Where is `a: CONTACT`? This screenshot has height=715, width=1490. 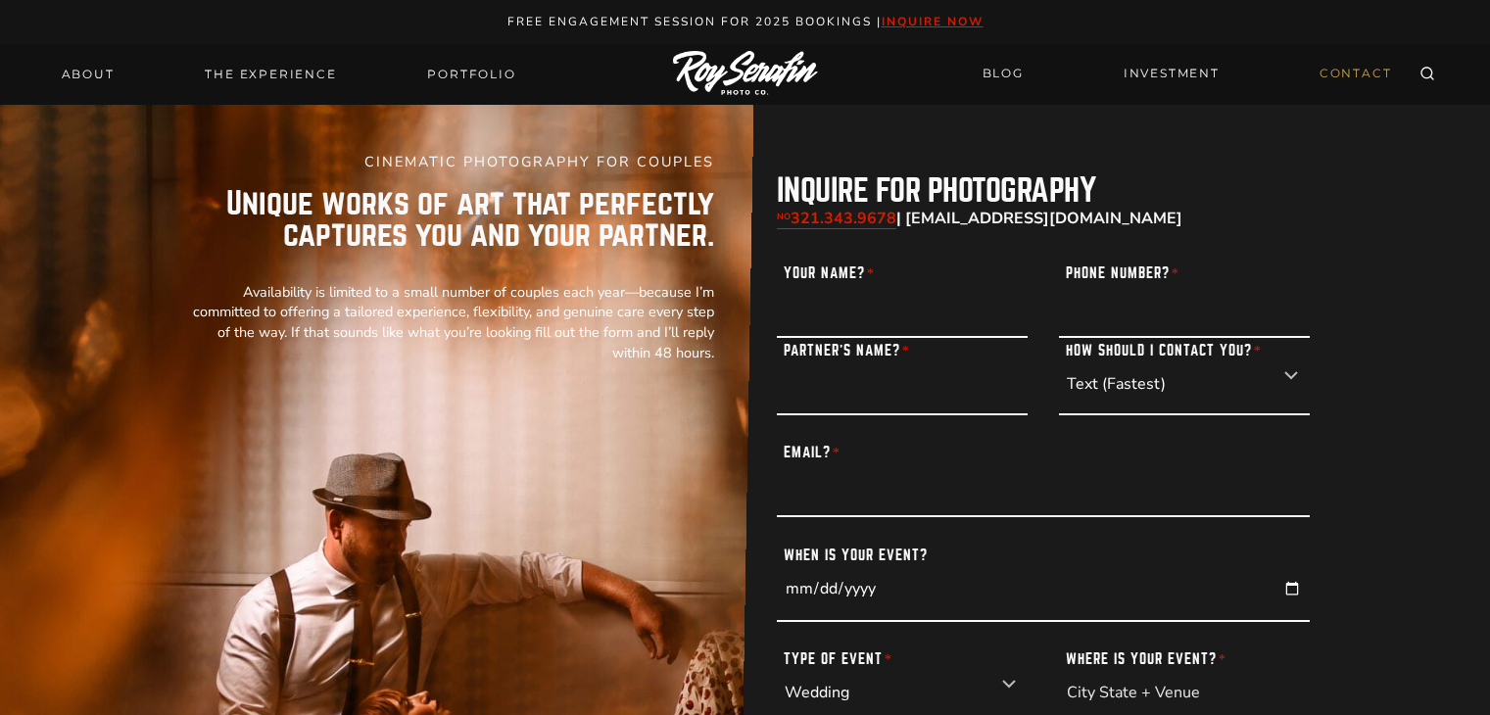 a: CONTACT is located at coordinates (1355, 73).